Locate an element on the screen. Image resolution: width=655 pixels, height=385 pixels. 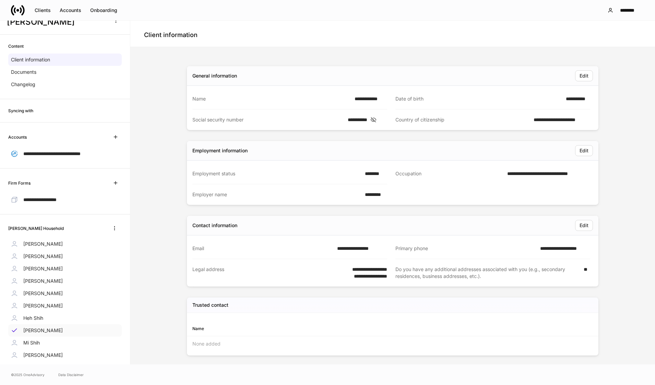
h6: Content is located at coordinates (16, 46).